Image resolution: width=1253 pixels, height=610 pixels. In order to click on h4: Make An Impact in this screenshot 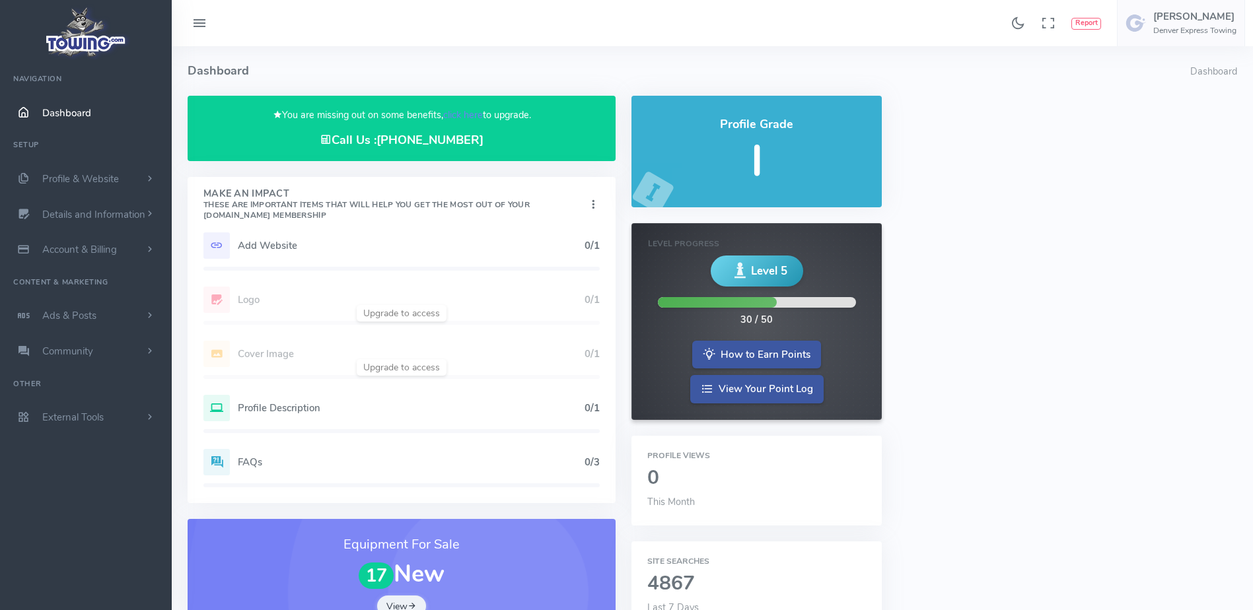, I will do `click(395, 205)`.